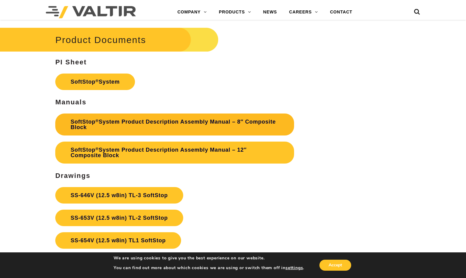 The image size is (466, 278). What do you see at coordinates (119, 218) in the screenshot?
I see `a: SS-653V (12.5 w8in) TL-2 SoftStop` at bounding box center [119, 218].